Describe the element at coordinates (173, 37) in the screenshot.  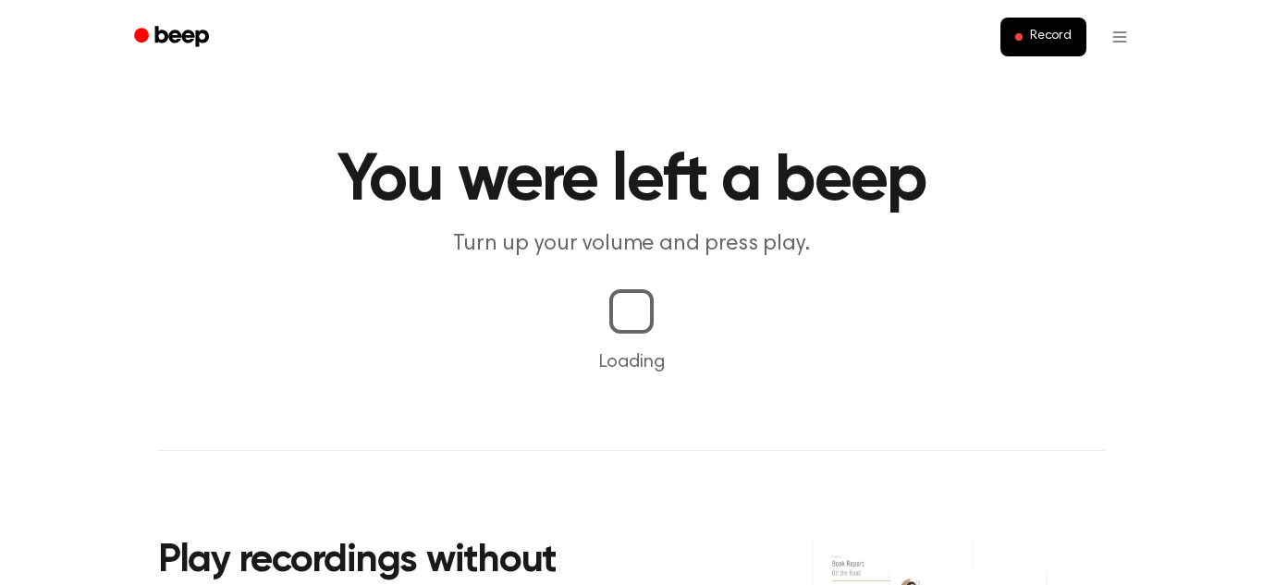
I see `a: Beep` at that location.